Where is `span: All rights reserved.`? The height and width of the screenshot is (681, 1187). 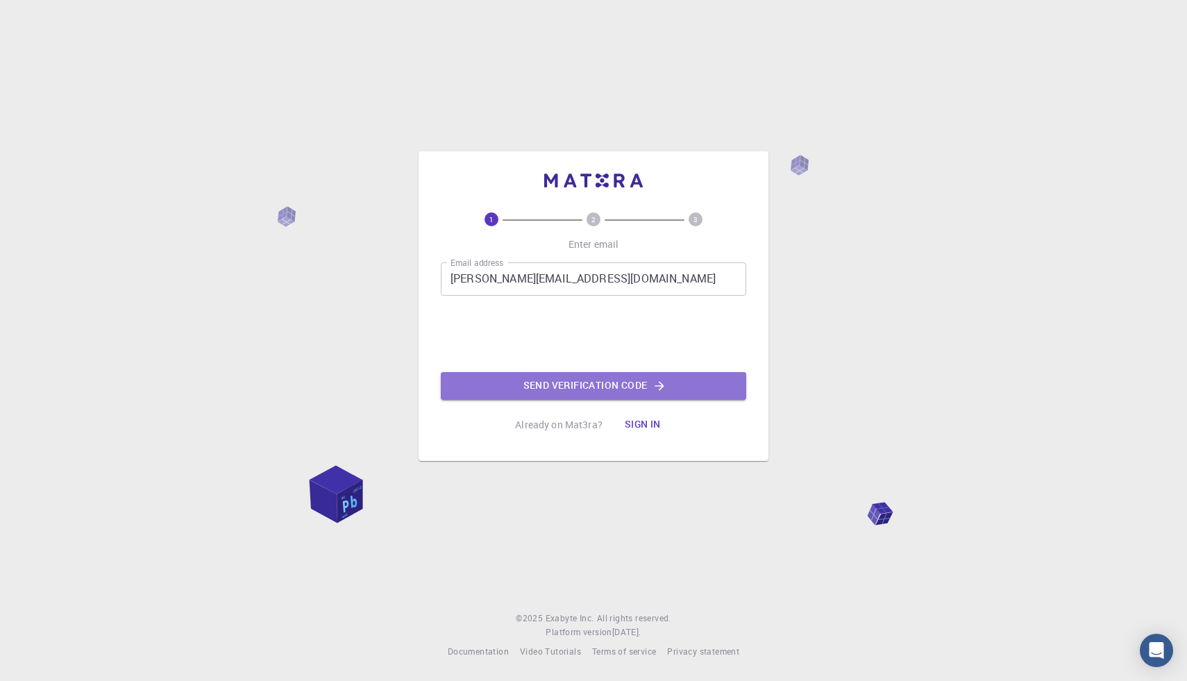 span: All rights reserved. is located at coordinates (634, 619).